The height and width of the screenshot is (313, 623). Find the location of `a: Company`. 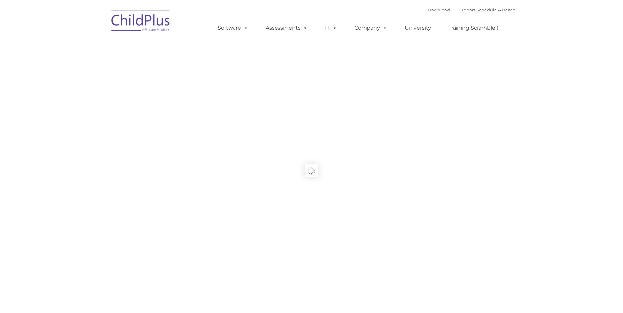

a: Company is located at coordinates (371, 28).